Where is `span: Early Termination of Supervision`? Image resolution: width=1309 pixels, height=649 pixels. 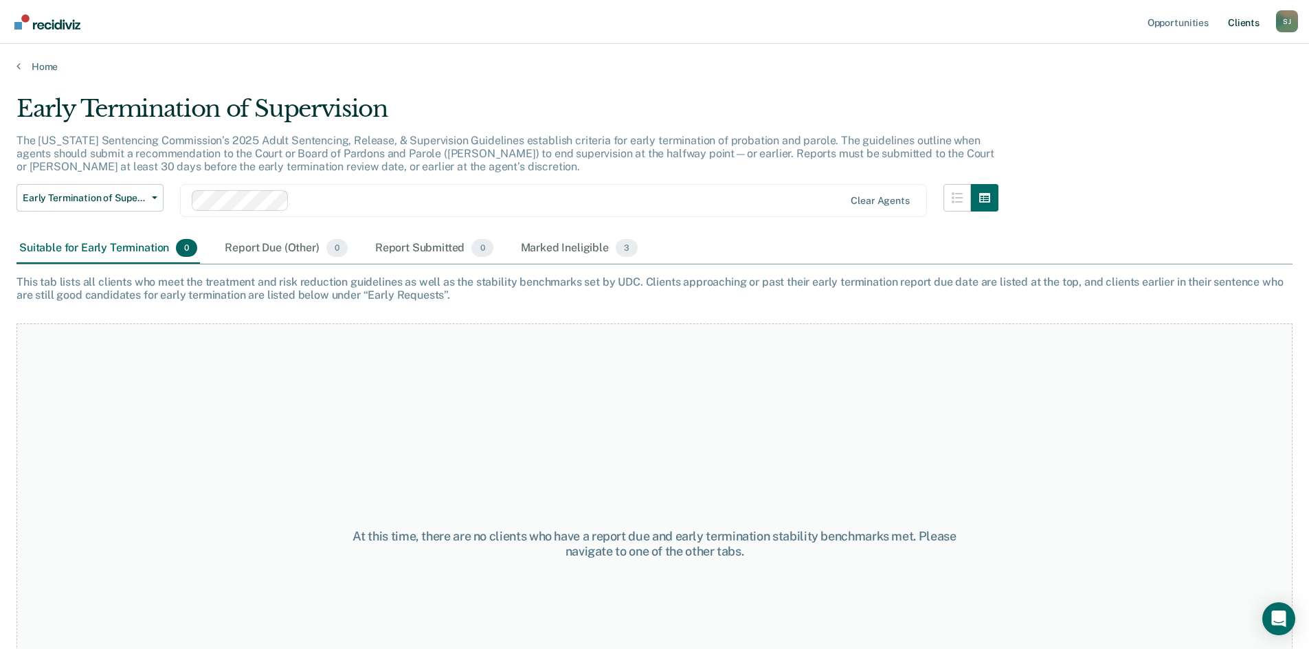 span: Early Termination of Supervision is located at coordinates (85, 198).